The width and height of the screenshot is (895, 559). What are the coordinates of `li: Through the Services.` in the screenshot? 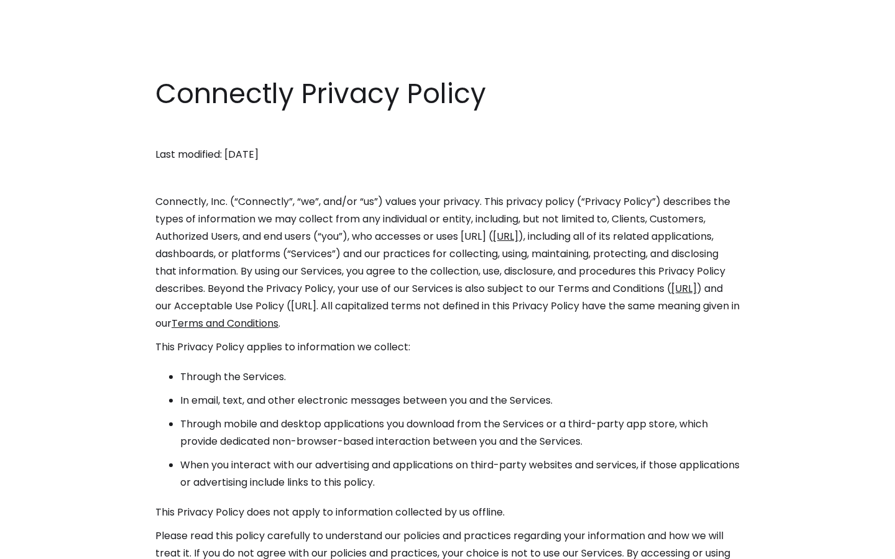 It's located at (460, 377).